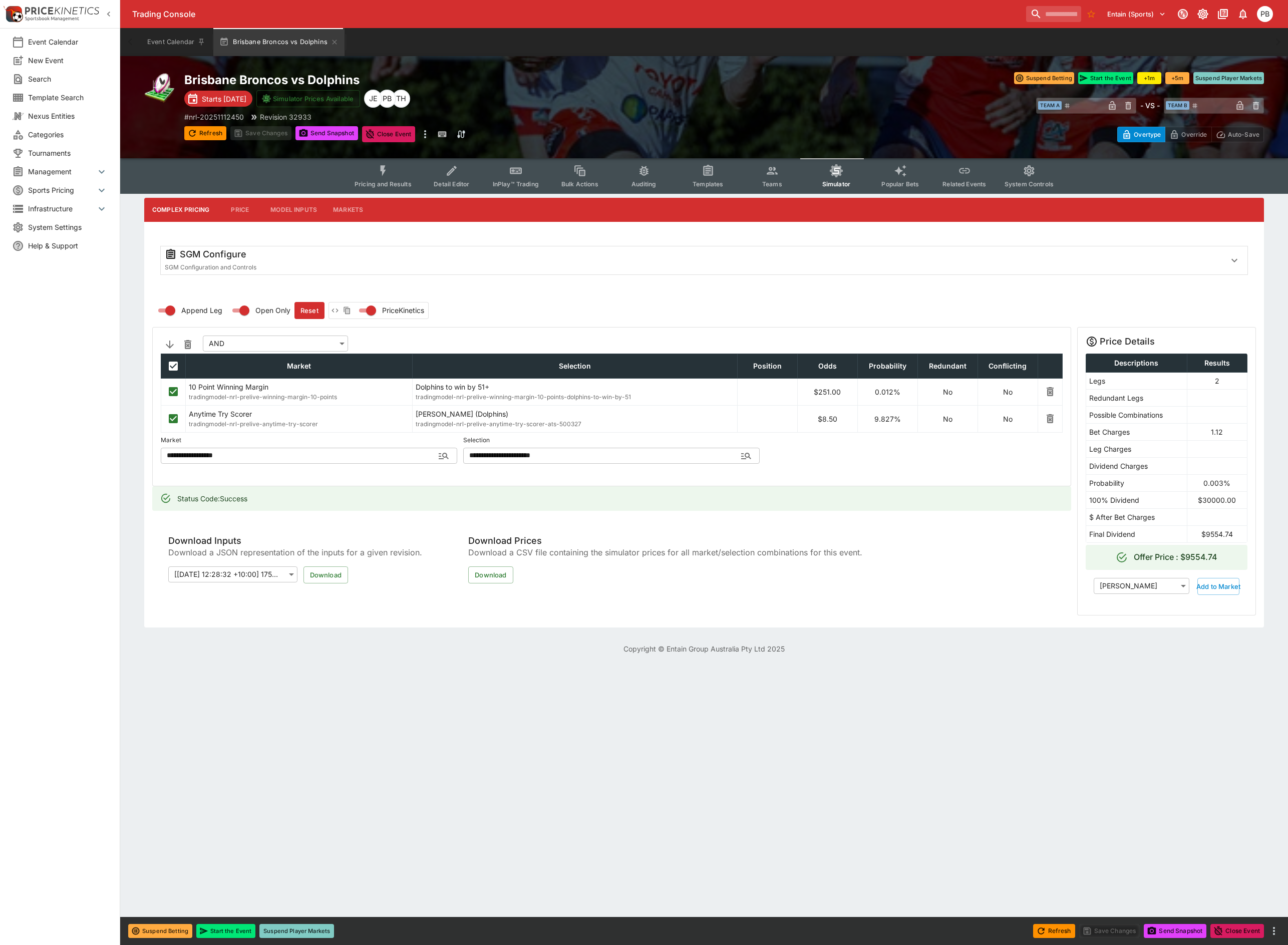 The width and height of the screenshot is (1288, 945). What do you see at coordinates (580, 184) in the screenshot?
I see `span: Bulk Actions` at bounding box center [580, 184].